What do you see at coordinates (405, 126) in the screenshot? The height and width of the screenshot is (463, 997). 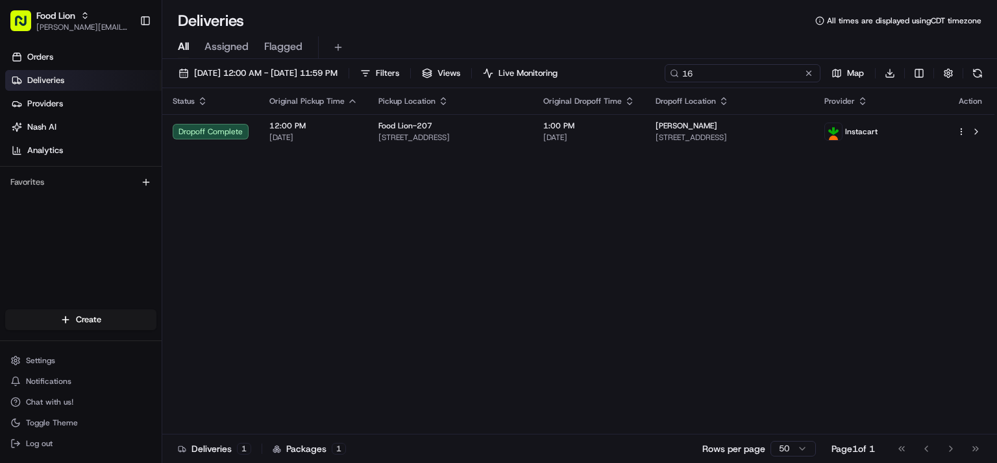 I see `span: Food Lion-207` at bounding box center [405, 126].